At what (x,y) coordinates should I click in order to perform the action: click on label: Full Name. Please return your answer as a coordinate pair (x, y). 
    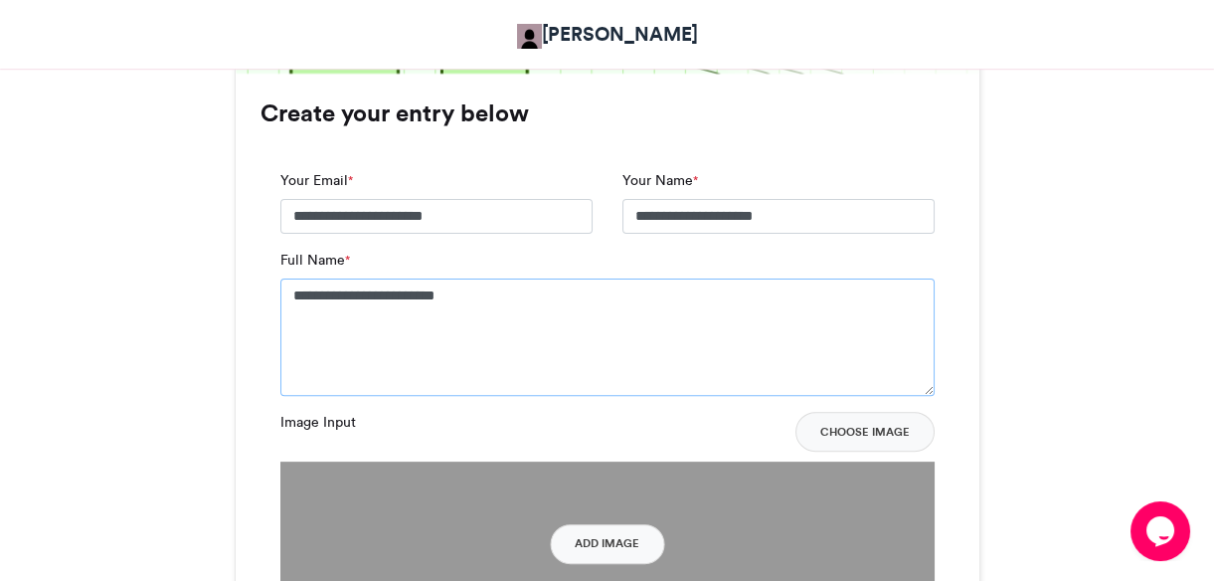
    Looking at the image, I should click on (315, 259).